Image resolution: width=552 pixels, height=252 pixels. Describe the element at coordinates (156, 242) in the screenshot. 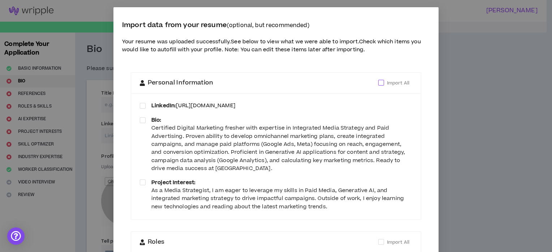

I see `span: Roles` at that location.